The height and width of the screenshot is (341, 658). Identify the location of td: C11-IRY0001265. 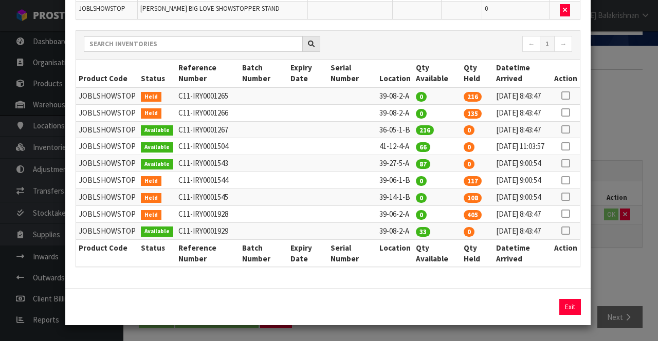
(208, 96).